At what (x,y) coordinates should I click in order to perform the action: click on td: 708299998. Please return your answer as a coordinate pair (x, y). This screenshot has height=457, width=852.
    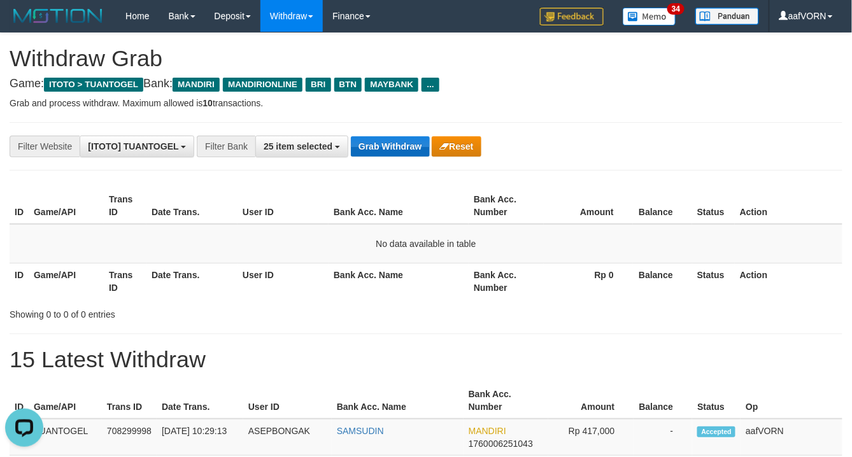
    Looking at the image, I should click on (129, 438).